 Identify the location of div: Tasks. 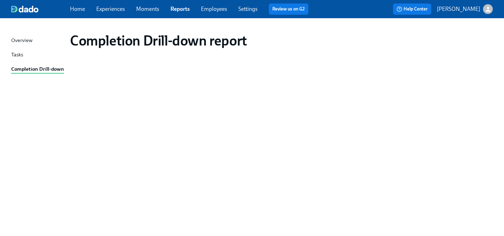
(17, 55).